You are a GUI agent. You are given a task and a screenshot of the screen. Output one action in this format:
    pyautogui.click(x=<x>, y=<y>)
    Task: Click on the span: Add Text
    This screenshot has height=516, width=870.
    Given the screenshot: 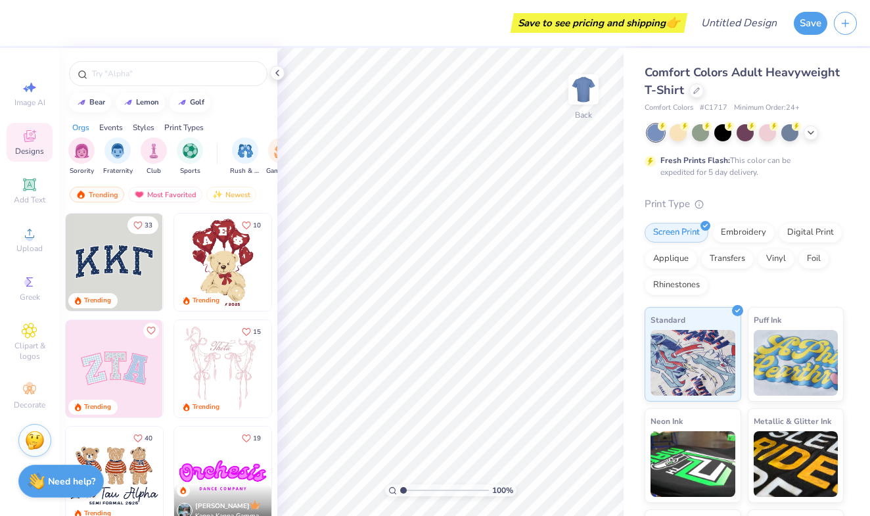 What is the action you would take?
    pyautogui.click(x=30, y=200)
    